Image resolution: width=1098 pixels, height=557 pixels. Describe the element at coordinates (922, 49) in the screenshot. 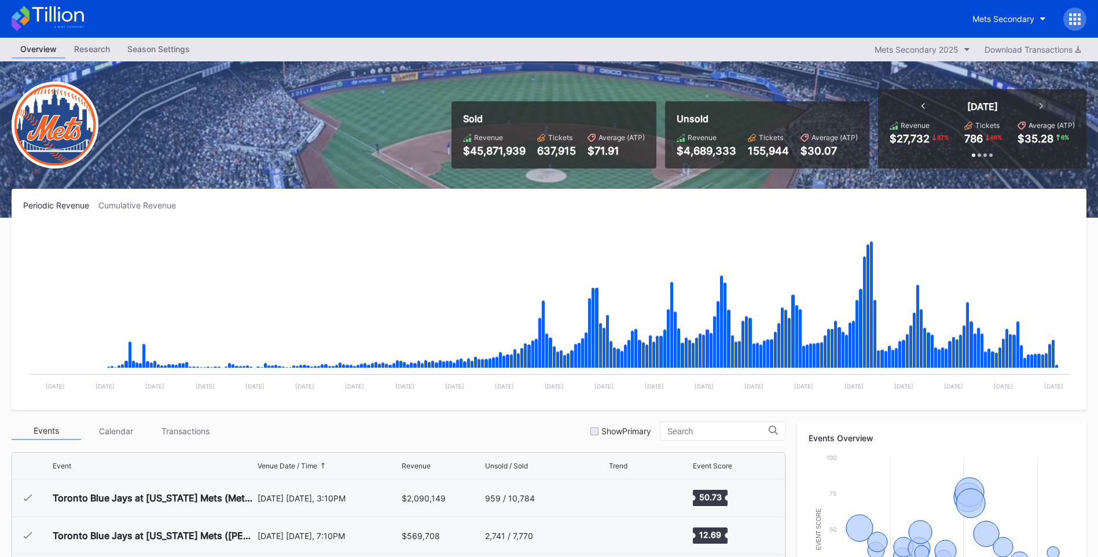

I see `button: Mets Secondary 2025` at that location.